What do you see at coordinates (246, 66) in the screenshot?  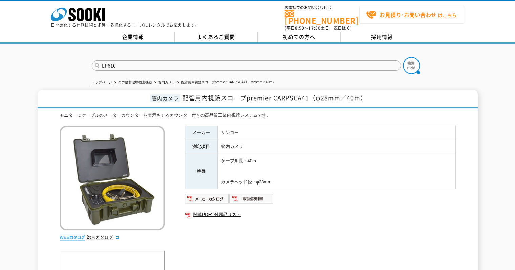 I see `input: 商品名、型式、NETIS番号を入力してください` at bounding box center [246, 66].